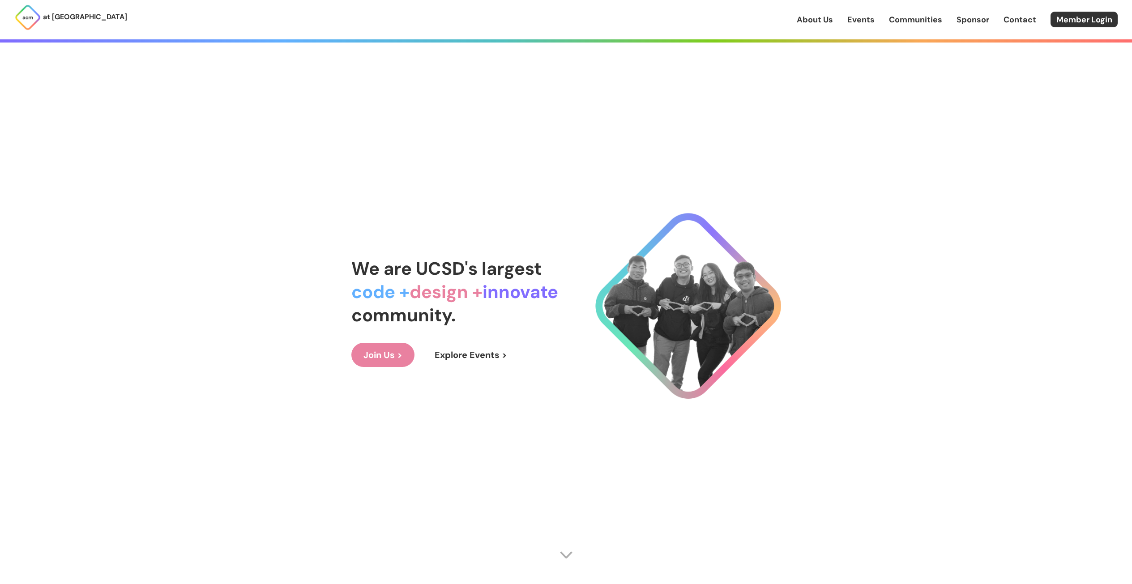  What do you see at coordinates (381, 292) in the screenshot?
I see `span: code +` at bounding box center [381, 292].